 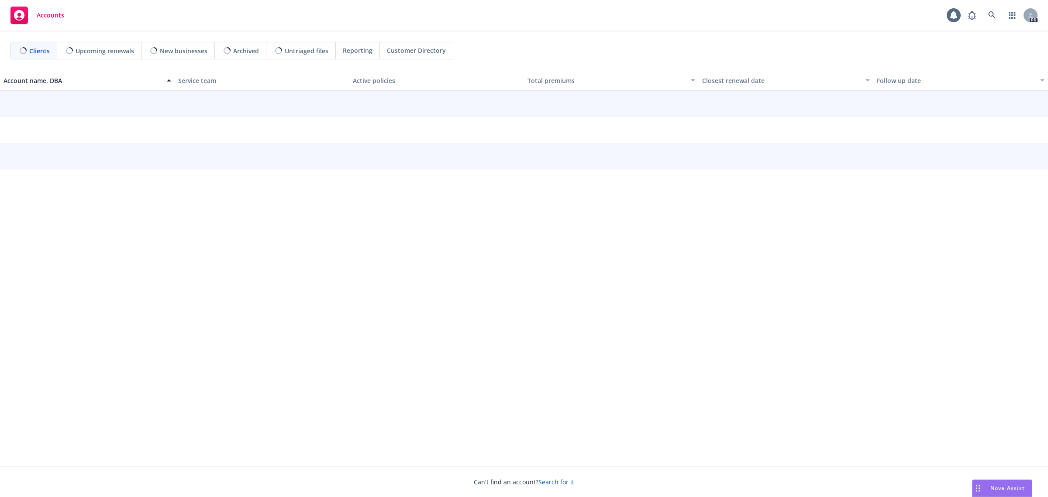 I want to click on div: Active policies, so click(x=437, y=80).